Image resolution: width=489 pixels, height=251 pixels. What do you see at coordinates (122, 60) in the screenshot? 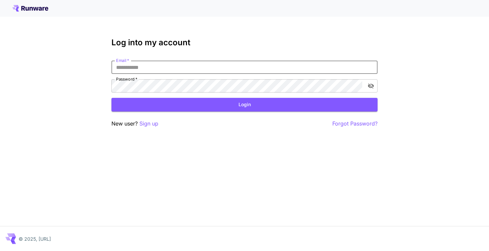
I see `label: Email` at bounding box center [122, 60].